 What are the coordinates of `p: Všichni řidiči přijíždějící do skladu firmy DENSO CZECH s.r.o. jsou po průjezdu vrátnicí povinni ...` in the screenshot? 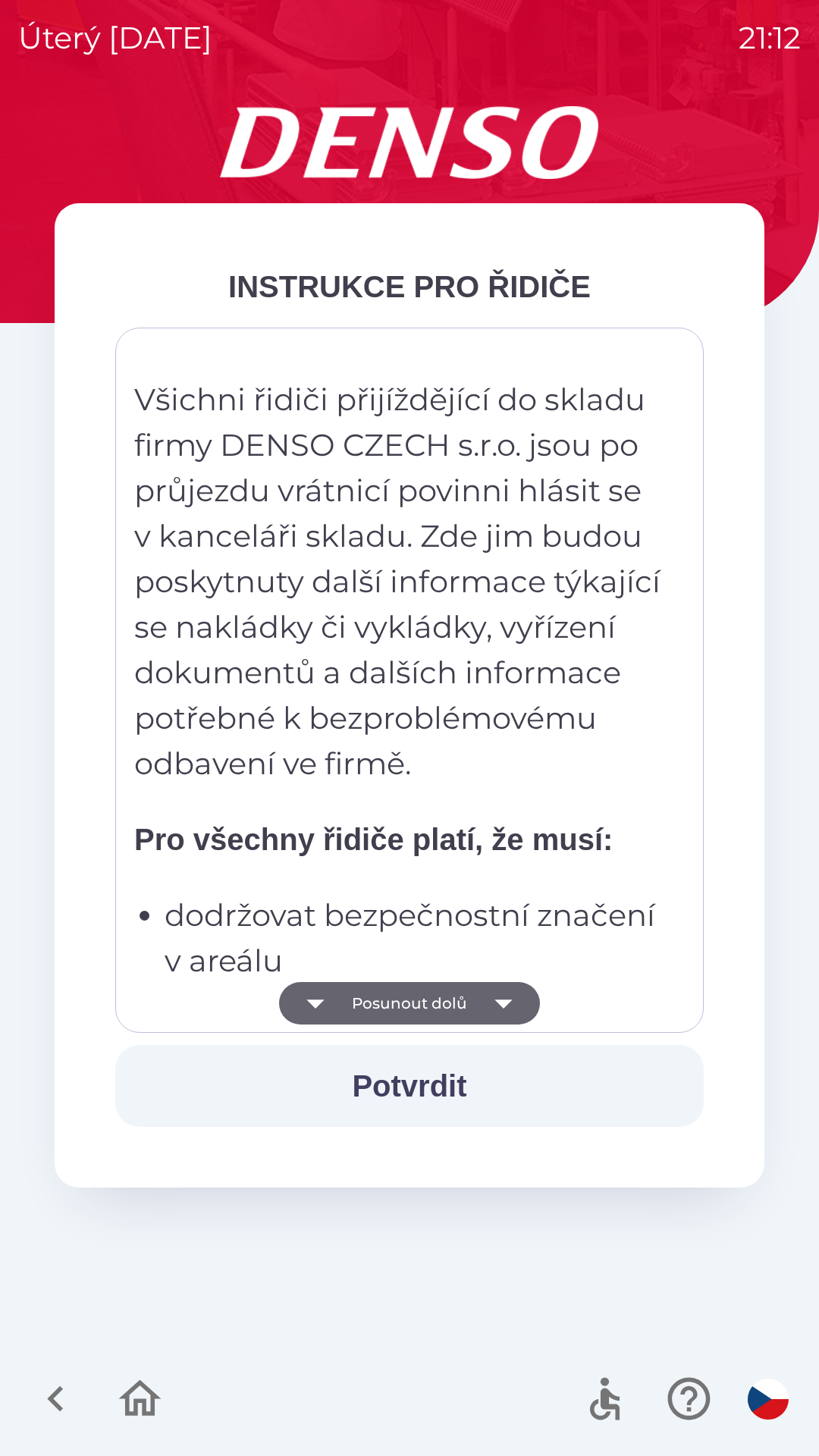 It's located at (399, 582).